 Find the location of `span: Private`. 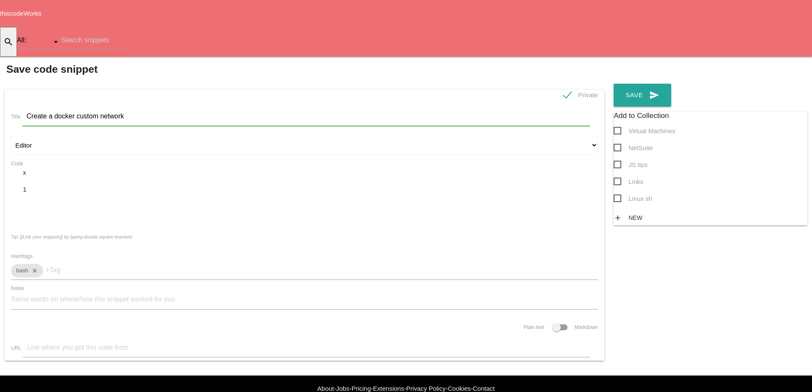

span: Private is located at coordinates (580, 95).